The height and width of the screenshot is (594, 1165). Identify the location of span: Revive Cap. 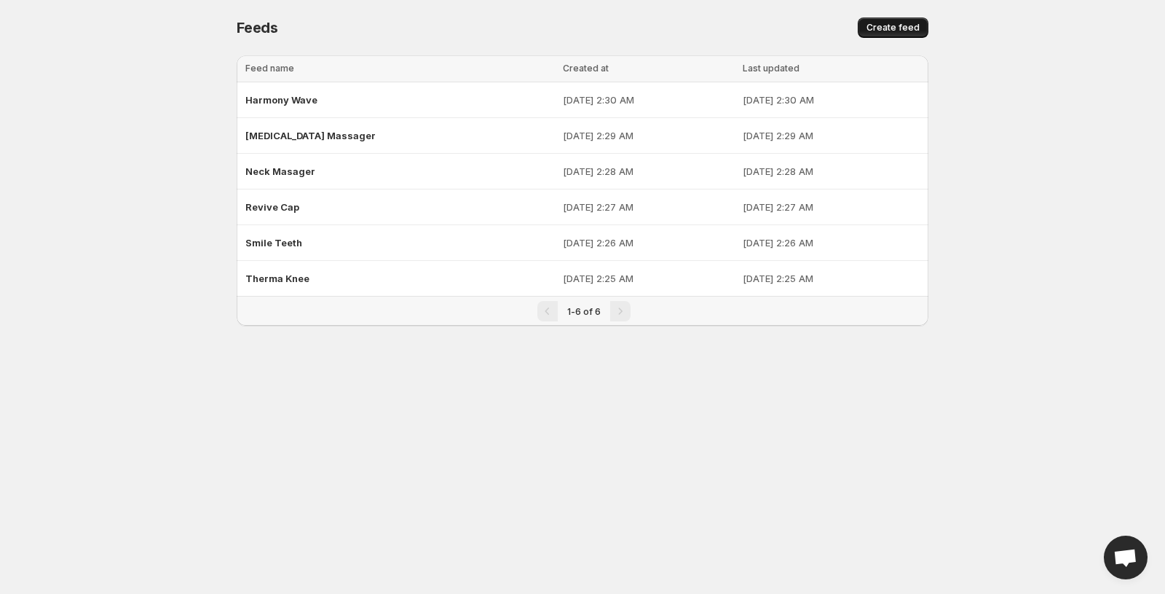
(272, 207).